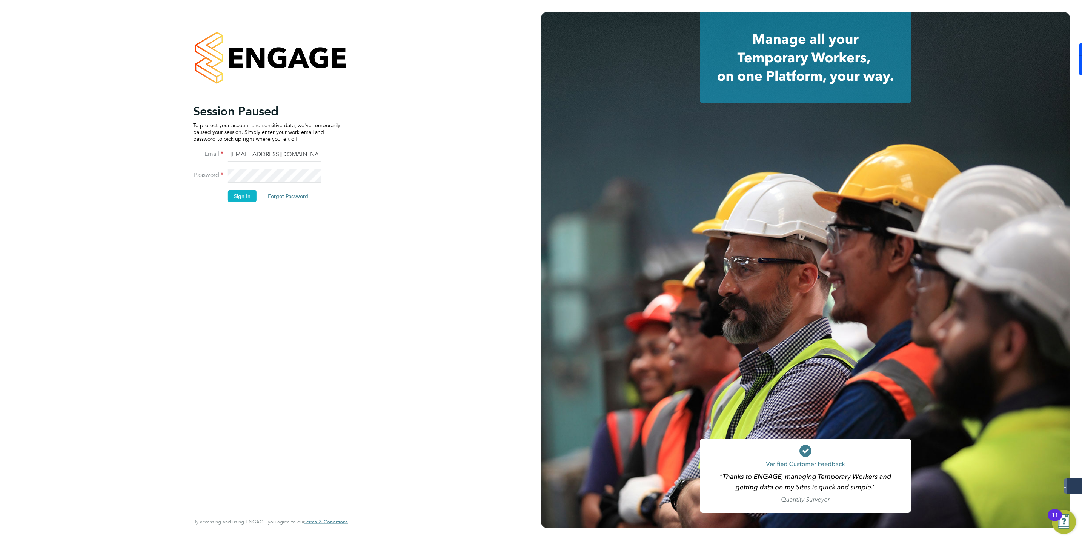  Describe the element at coordinates (267, 132) in the screenshot. I see `p: To protect your account and sensitive data, we've temporarily paused your session. Simply enter y...` at that location.